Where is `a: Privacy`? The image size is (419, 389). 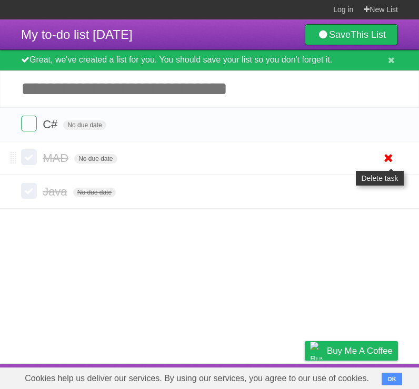 a: Privacy is located at coordinates (305, 377).